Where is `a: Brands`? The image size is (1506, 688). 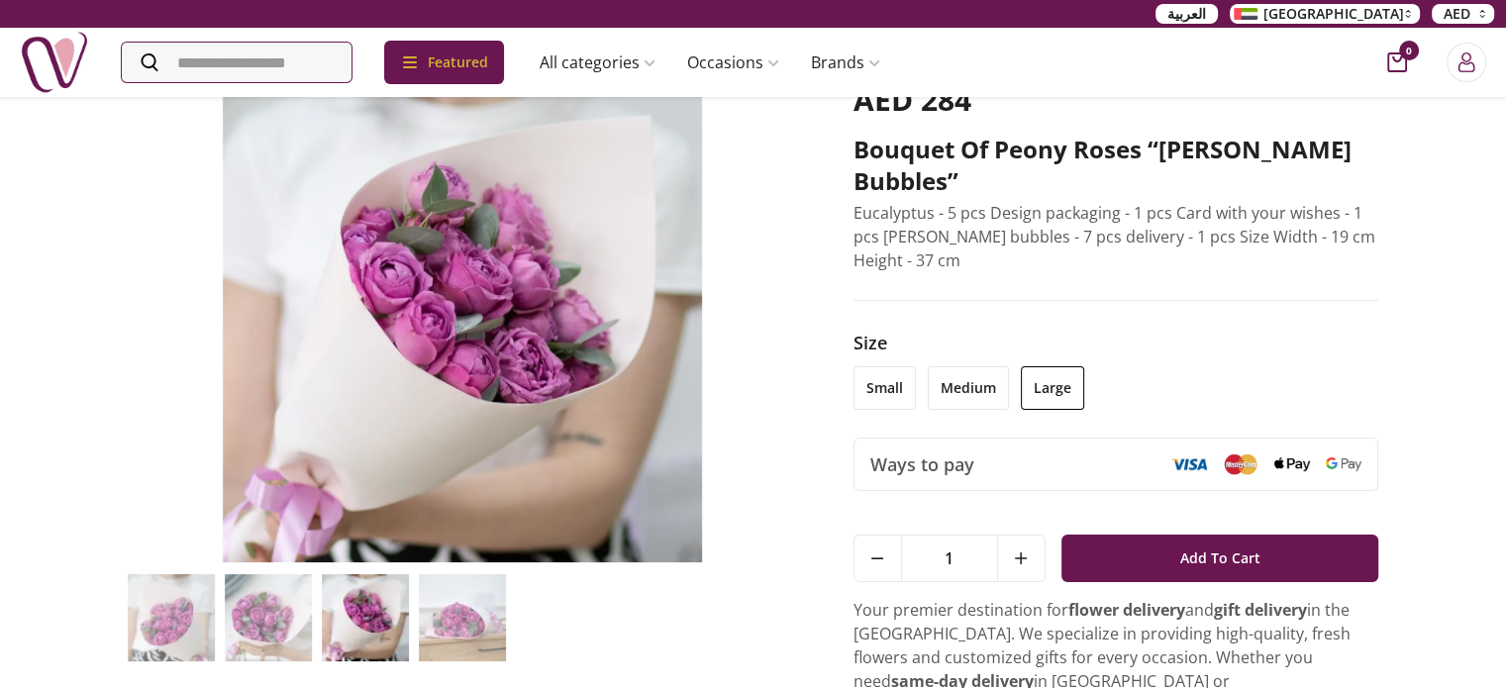 a: Brands is located at coordinates (846, 62).